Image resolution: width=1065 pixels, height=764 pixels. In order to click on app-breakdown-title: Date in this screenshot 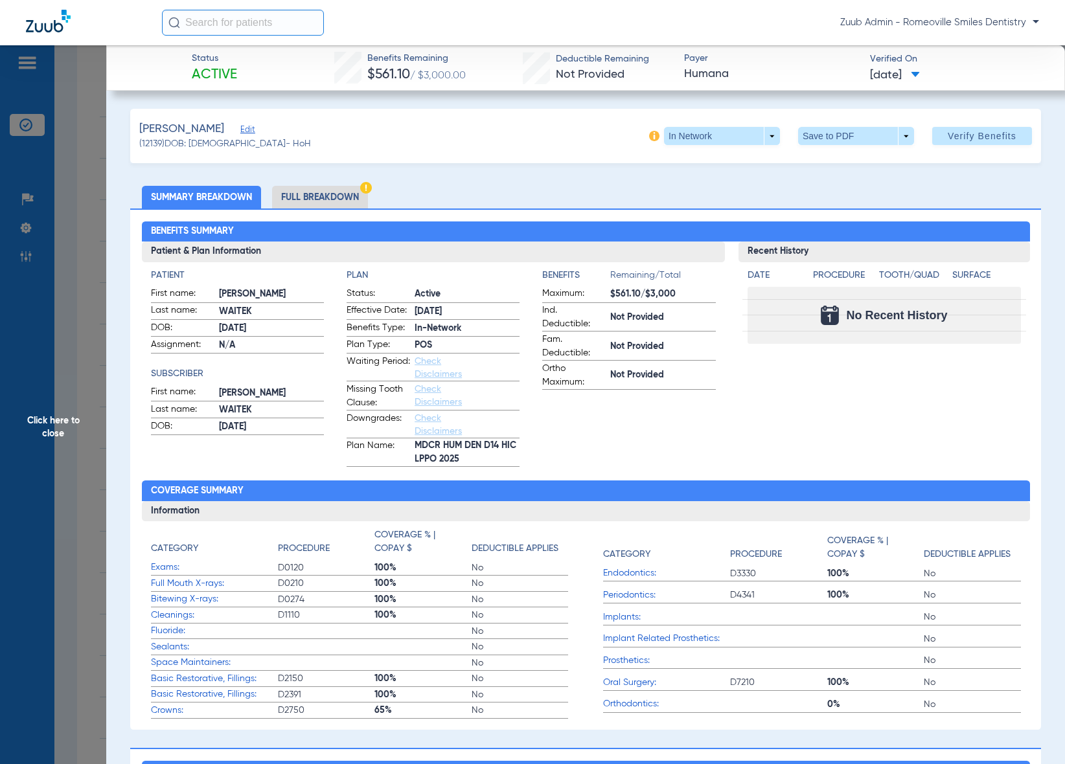, I will do `click(774, 278)`.